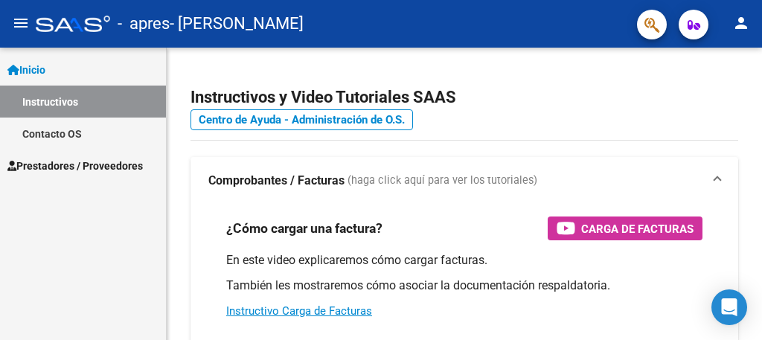  What do you see at coordinates (729, 307) in the screenshot?
I see `div: Open Intercom Messenger` at bounding box center [729, 307].